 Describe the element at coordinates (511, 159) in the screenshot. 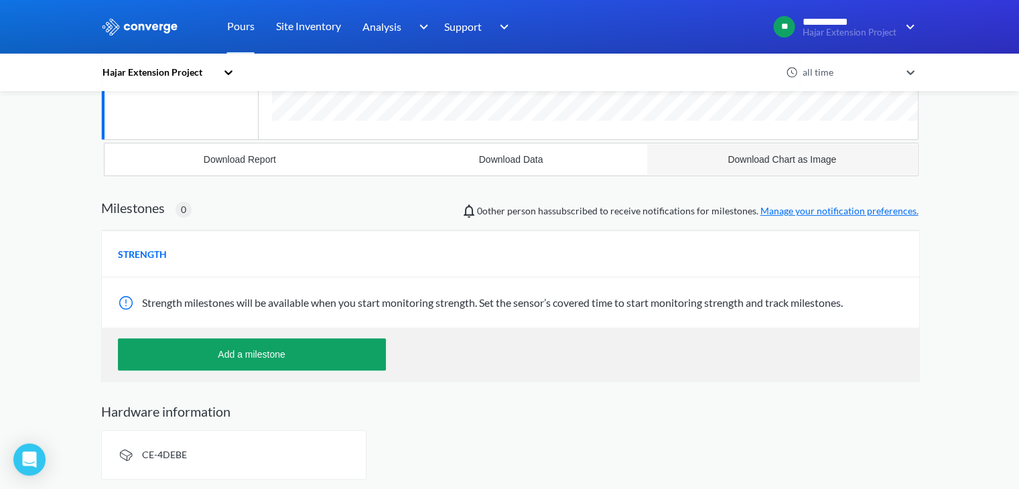

I see `button: Download Data` at that location.